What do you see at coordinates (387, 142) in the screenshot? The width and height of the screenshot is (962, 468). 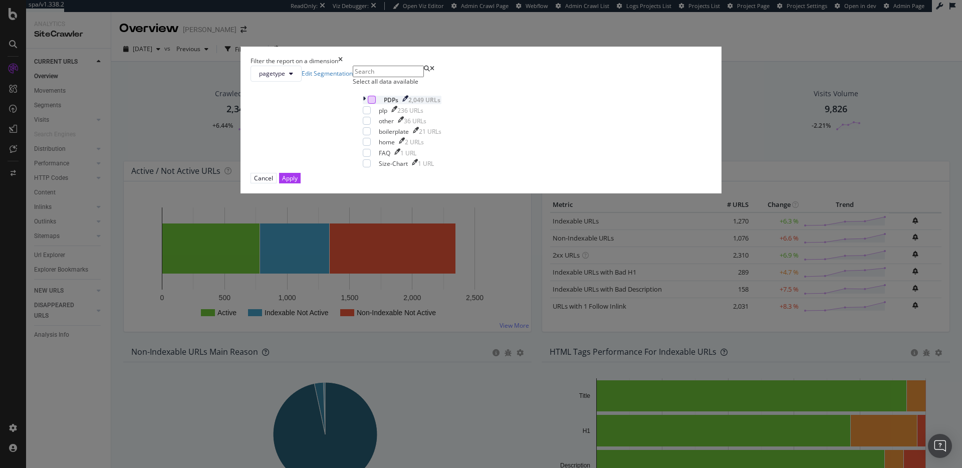 I see `div: home` at bounding box center [387, 142].